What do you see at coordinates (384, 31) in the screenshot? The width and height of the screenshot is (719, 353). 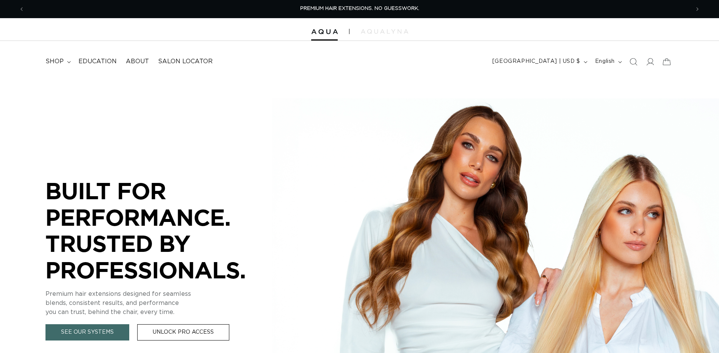 I see `img: aqualyna.com` at bounding box center [384, 31].